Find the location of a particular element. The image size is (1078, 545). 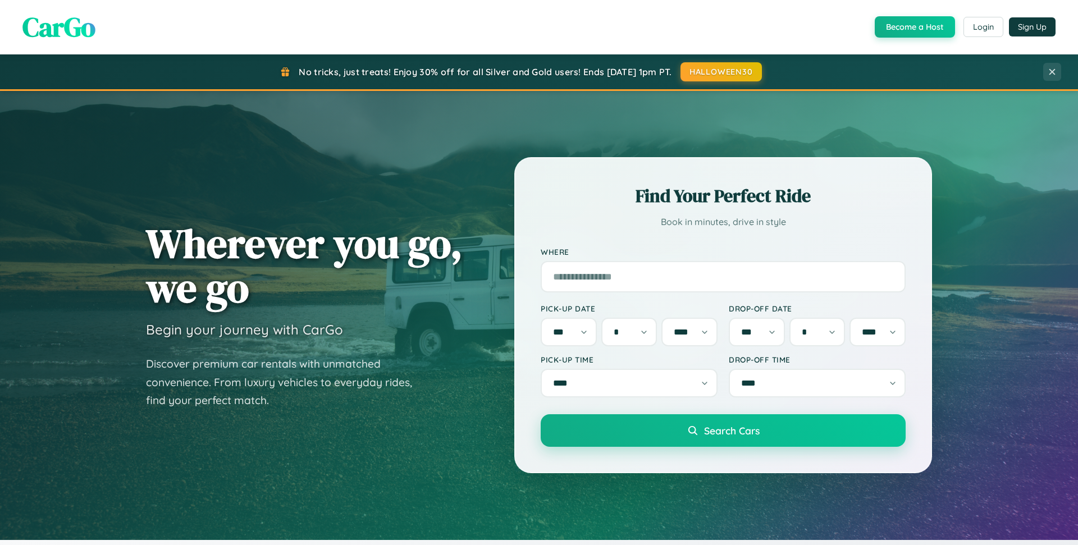

label: Drop-off Time is located at coordinates (817, 359).